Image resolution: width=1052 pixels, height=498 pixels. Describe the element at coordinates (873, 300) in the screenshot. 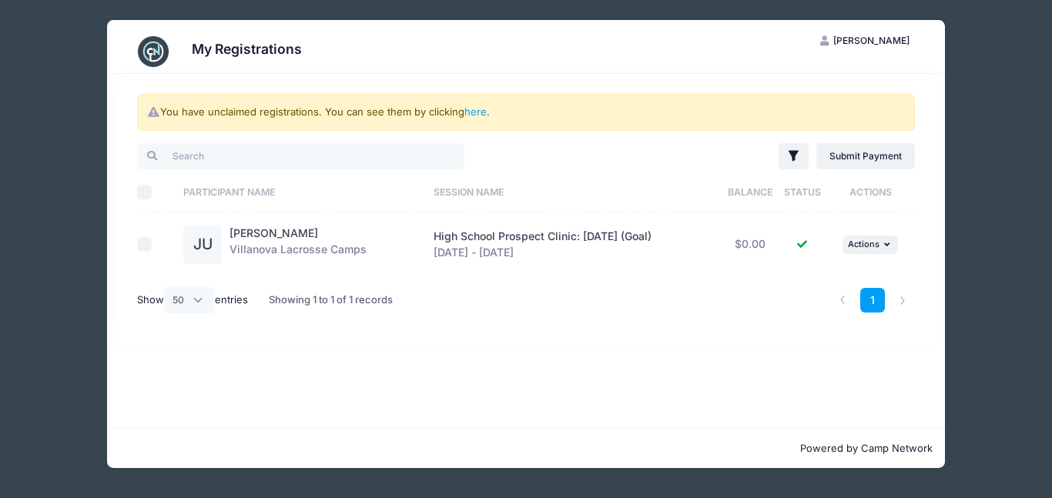

I see `a: 1` at that location.